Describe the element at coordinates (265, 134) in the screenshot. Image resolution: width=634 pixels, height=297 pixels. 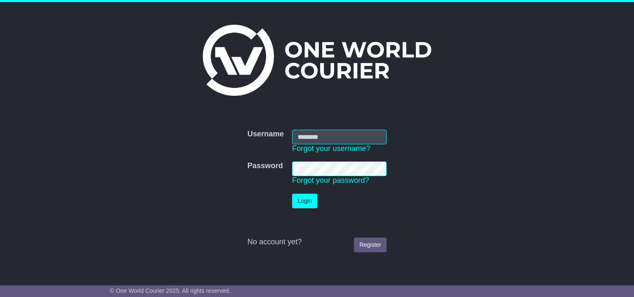
I see `label: Username` at that location.